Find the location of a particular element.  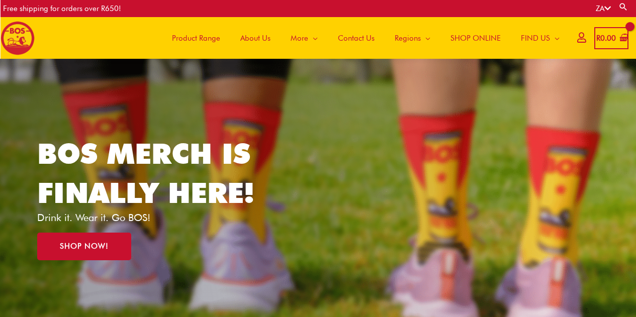

nav: Site Navigation is located at coordinates (362, 38).